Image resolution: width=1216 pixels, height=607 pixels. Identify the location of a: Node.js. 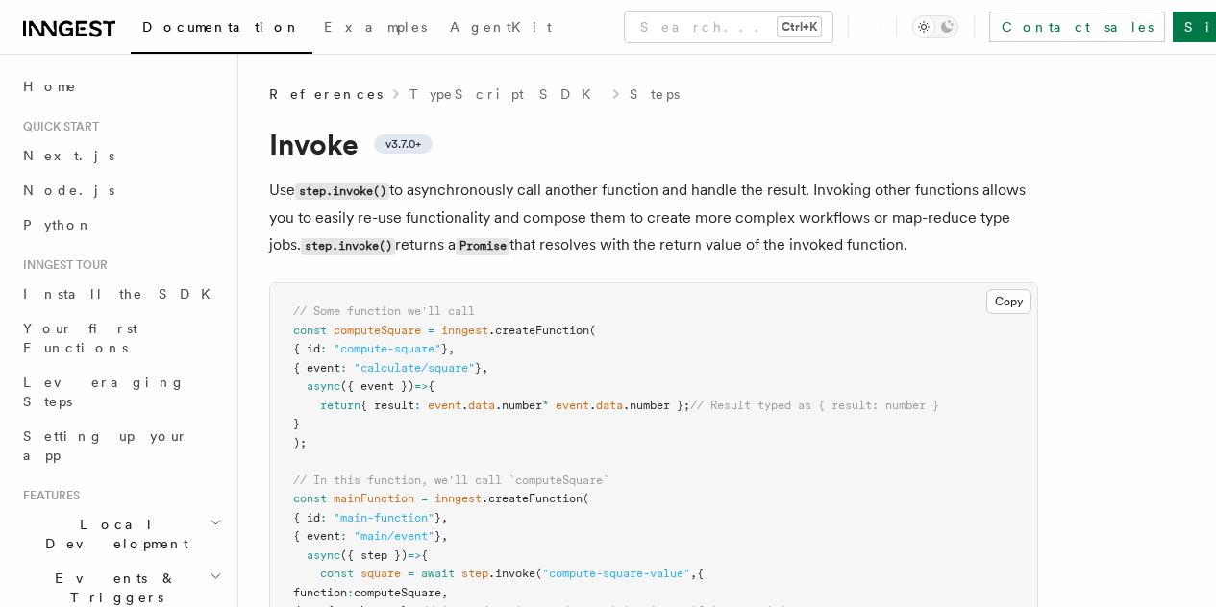
(120, 190).